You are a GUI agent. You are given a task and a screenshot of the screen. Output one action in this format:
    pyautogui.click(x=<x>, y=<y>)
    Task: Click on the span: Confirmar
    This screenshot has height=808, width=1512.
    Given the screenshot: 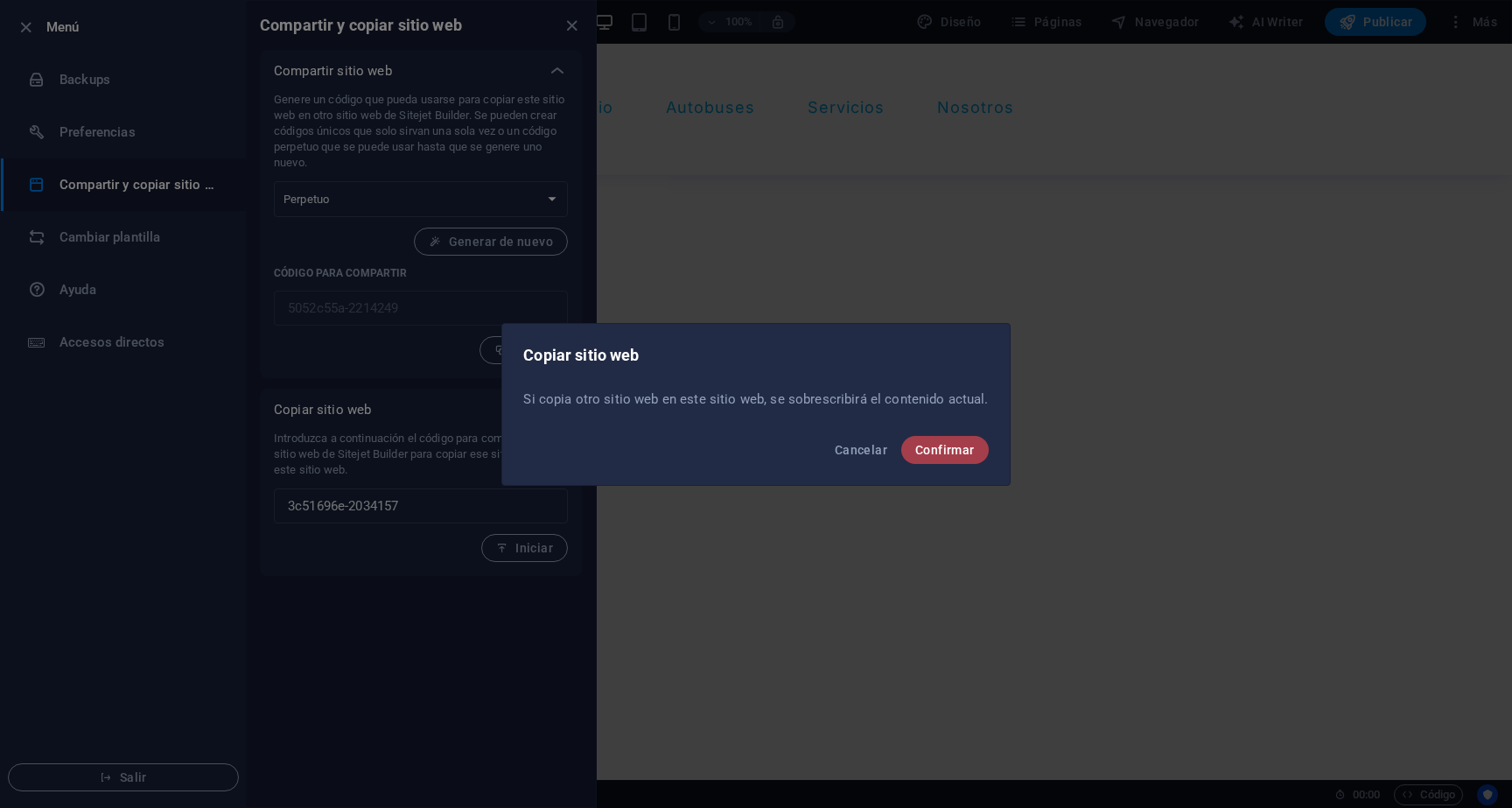 What is the action you would take?
    pyautogui.click(x=945, y=450)
    